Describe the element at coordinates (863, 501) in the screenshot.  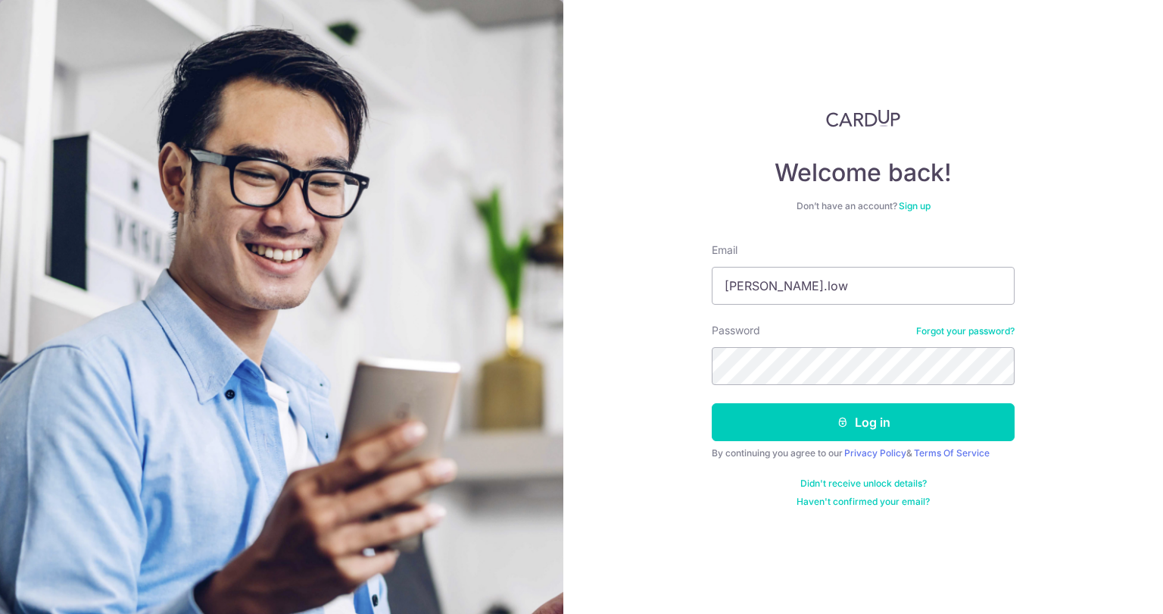
I see `a: Haven't confirmed your email?` at that location.